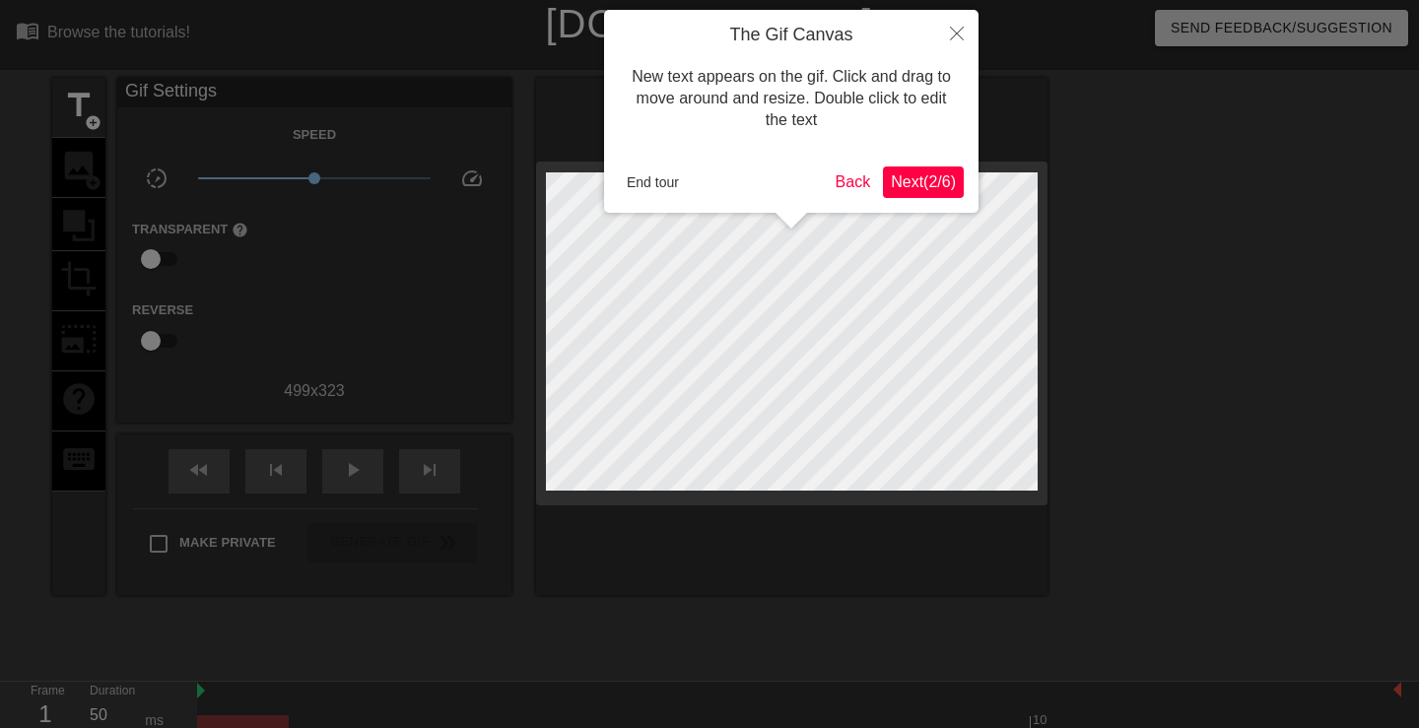 This screenshot has height=728, width=1419. What do you see at coordinates (791, 35) in the screenshot?
I see `h4: The Gif Canvas` at bounding box center [791, 35].